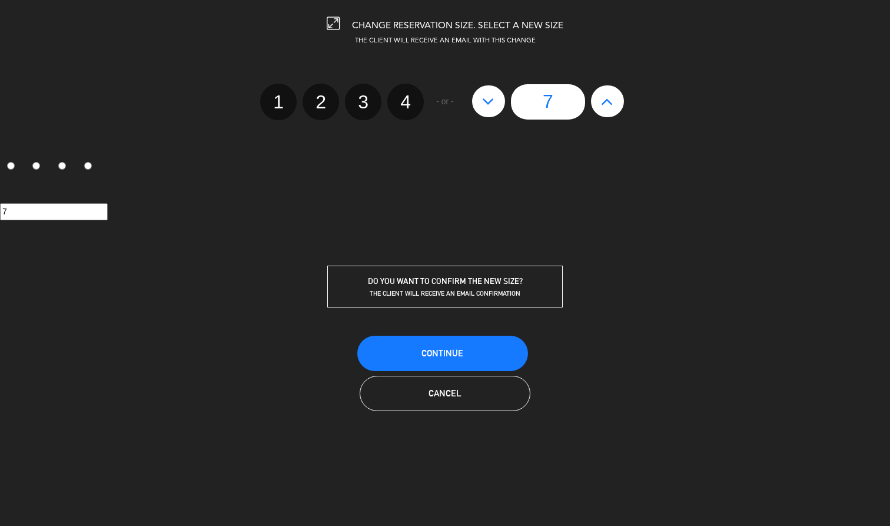 Image resolution: width=890 pixels, height=526 pixels. I want to click on label: 1, so click(278, 102).